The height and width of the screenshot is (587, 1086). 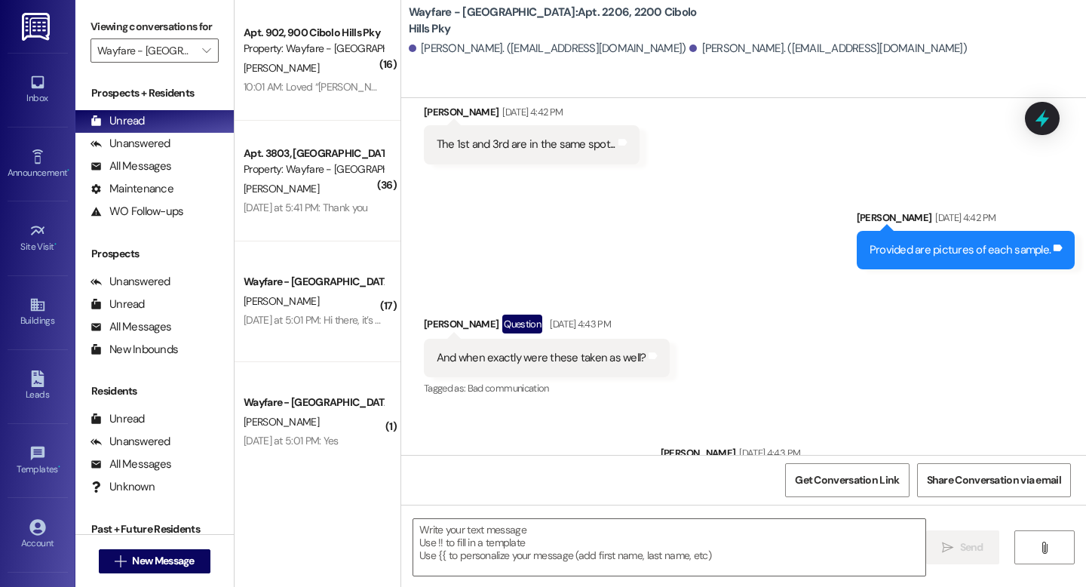 I want to click on div: Provided are pictures of each sample., so click(x=960, y=250).